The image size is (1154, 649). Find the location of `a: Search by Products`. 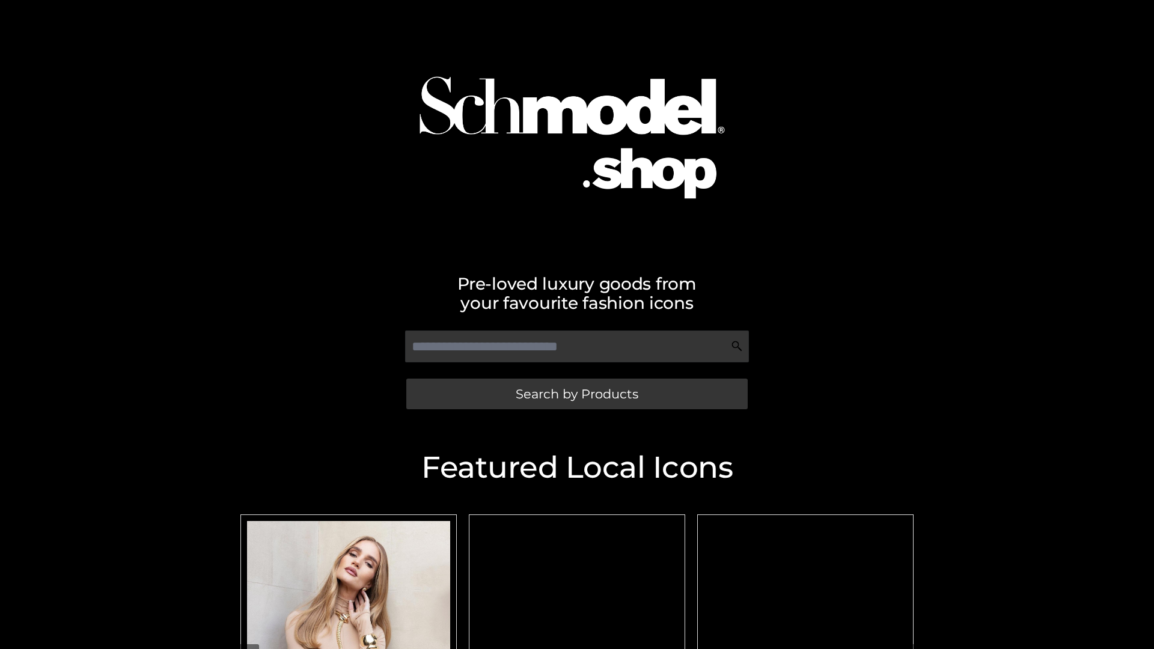

a: Search by Products is located at coordinates (577, 394).